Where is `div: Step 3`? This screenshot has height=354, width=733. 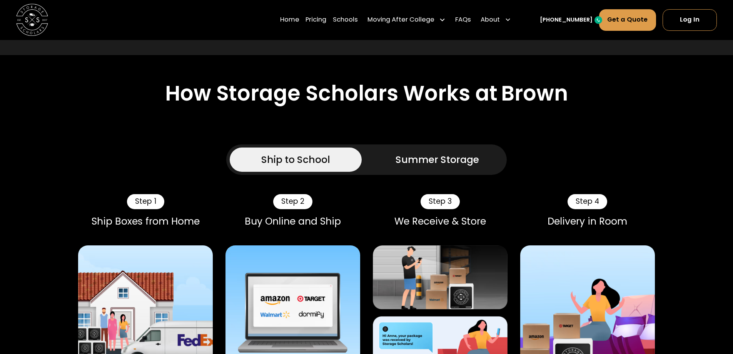 div: Step 3 is located at coordinates (440, 201).